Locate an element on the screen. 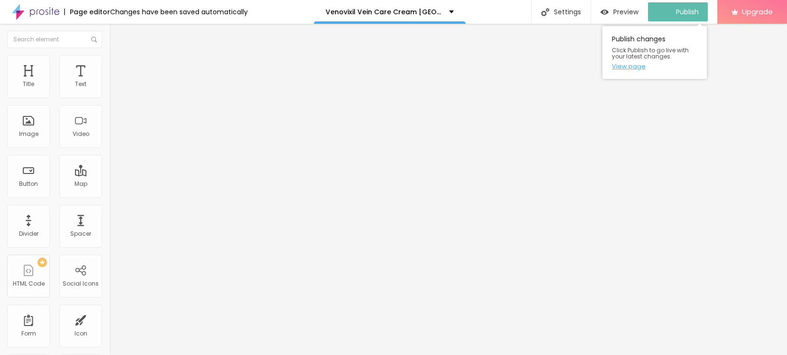 The image size is (787, 355). div: Text is located at coordinates (81, 84).